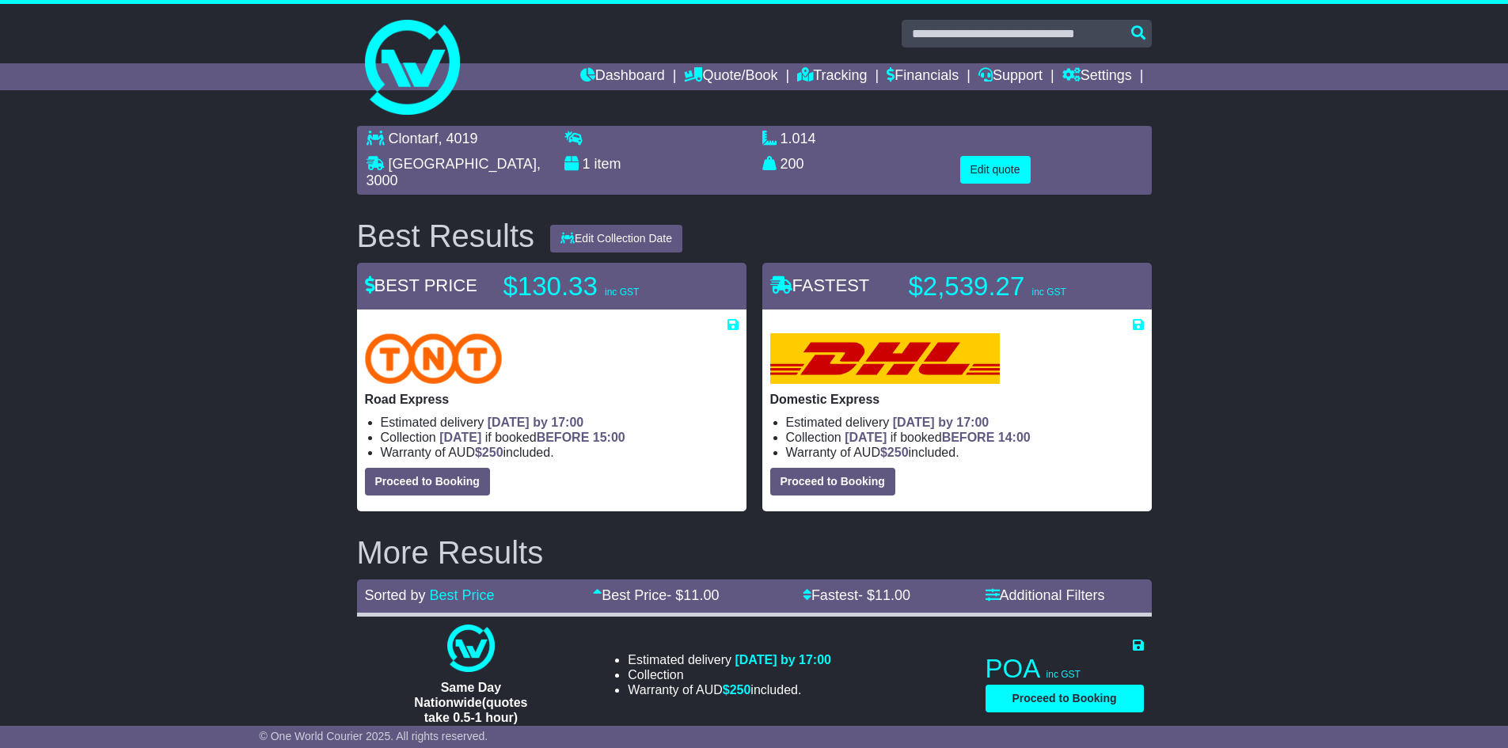  Describe the element at coordinates (616, 238) in the screenshot. I see `button: Edit Collection Date` at that location.